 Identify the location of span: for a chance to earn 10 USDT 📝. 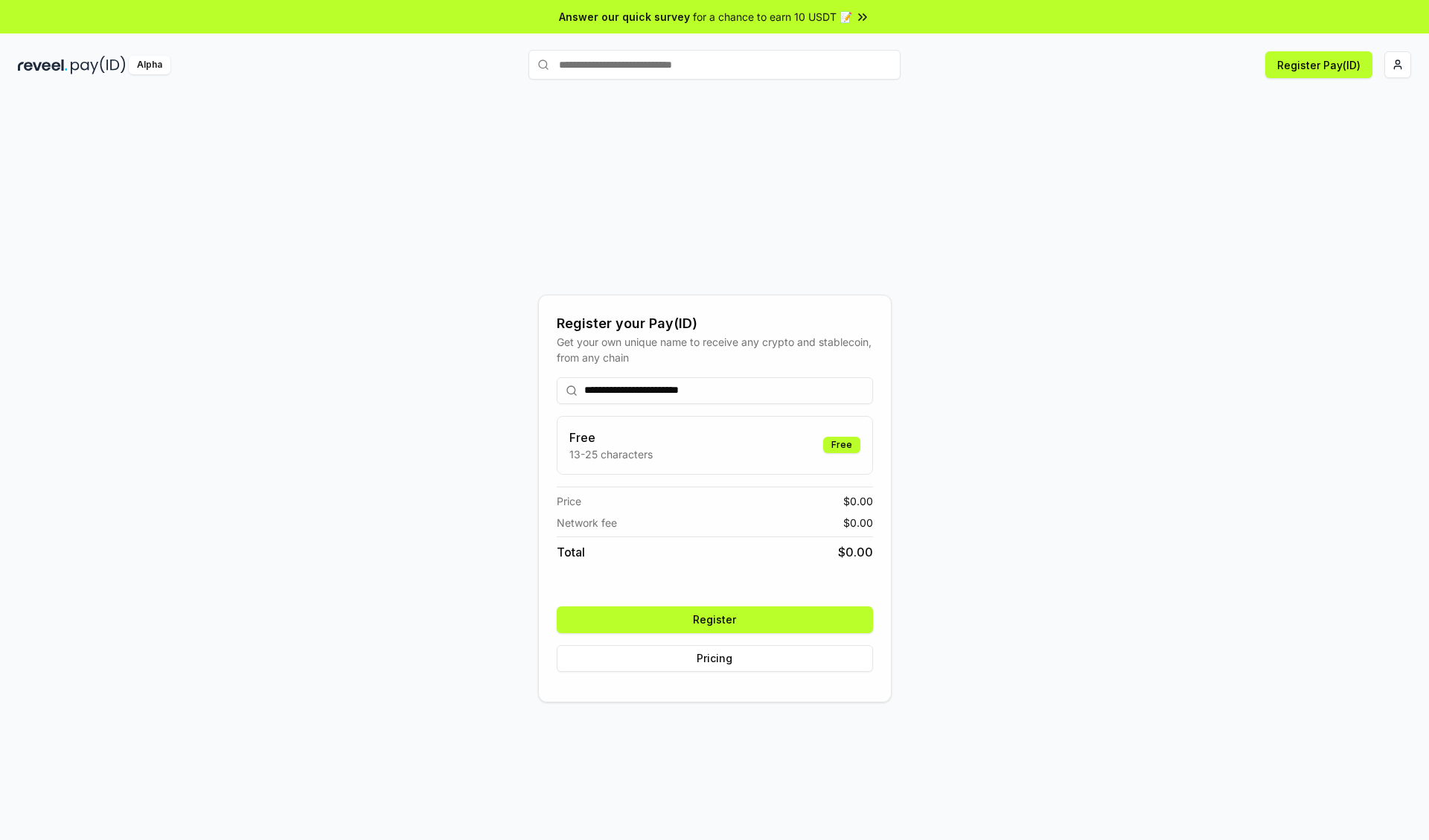
(773, 17).